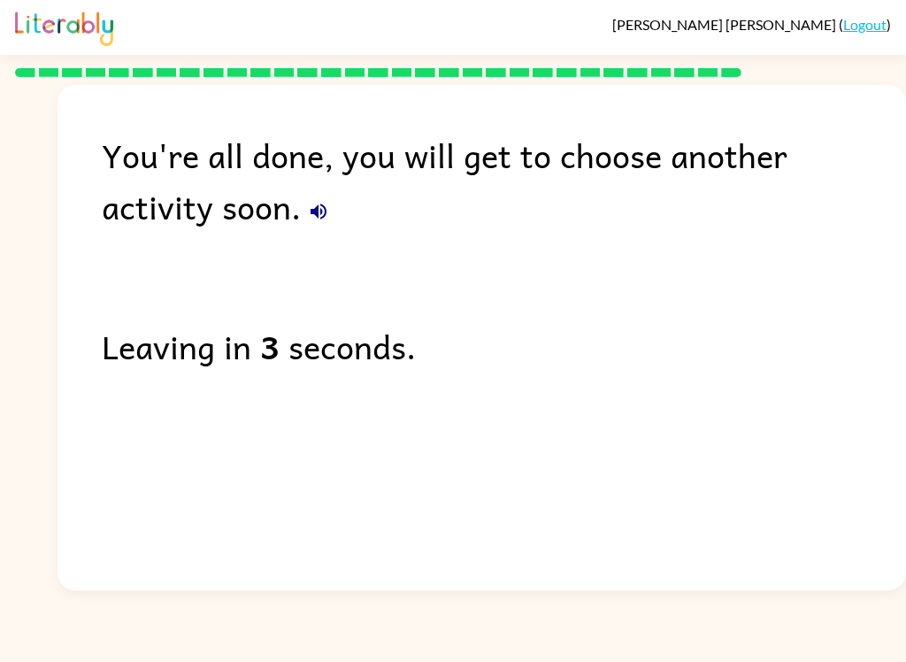 This screenshot has height=662, width=906. I want to click on div: Leaving in seconds., so click(503, 346).